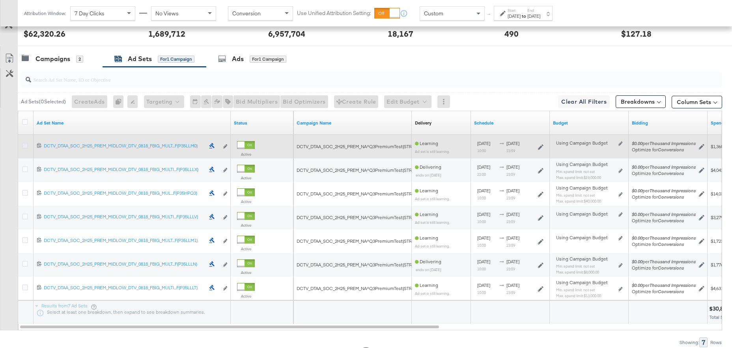 The image size is (732, 348). Describe the element at coordinates (697, 102) in the screenshot. I see `button: Column Sets` at that location.